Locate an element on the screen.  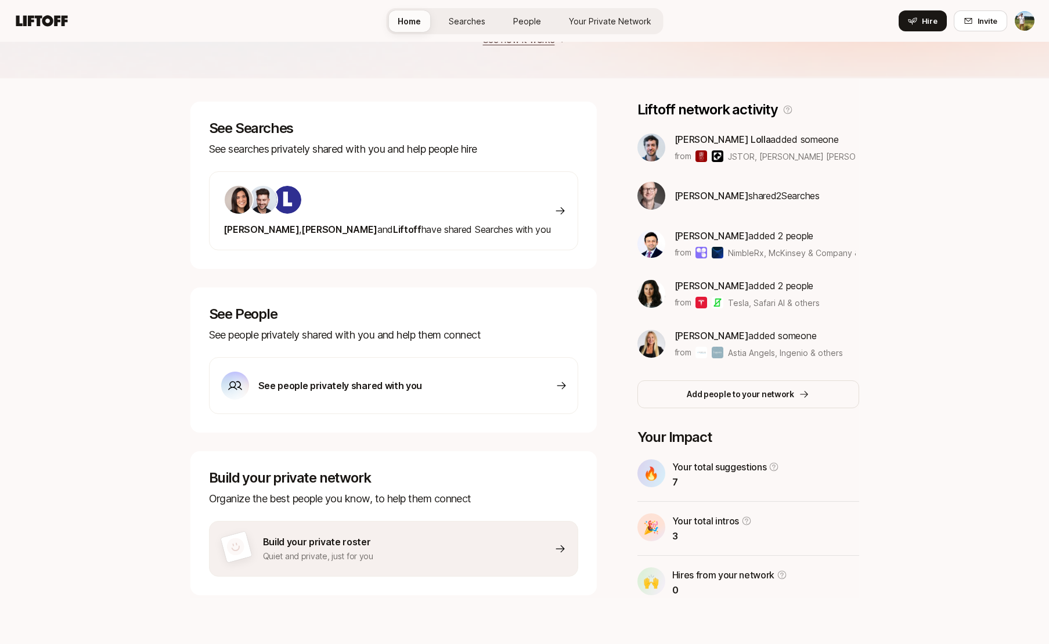
p: Your total suggestions is located at coordinates (719, 467).